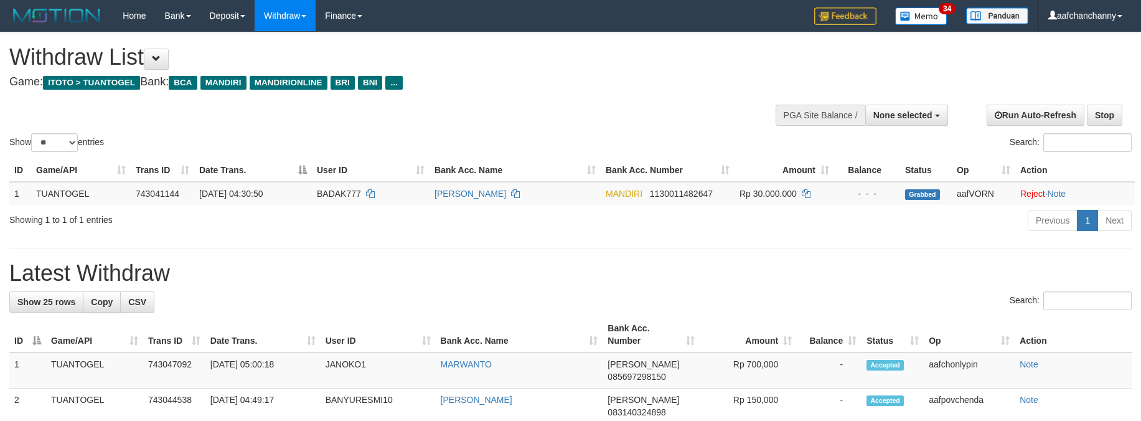 The width and height of the screenshot is (1141, 421). I want to click on div: PGA Site Balance /, so click(820, 115).